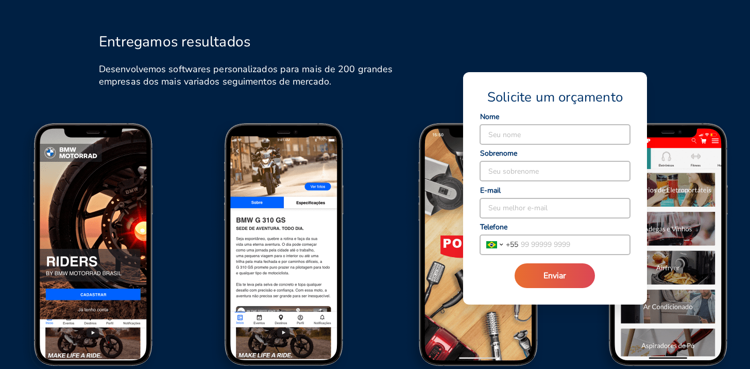 This screenshot has width=750, height=369. I want to click on input: Seu nome, so click(555, 134).